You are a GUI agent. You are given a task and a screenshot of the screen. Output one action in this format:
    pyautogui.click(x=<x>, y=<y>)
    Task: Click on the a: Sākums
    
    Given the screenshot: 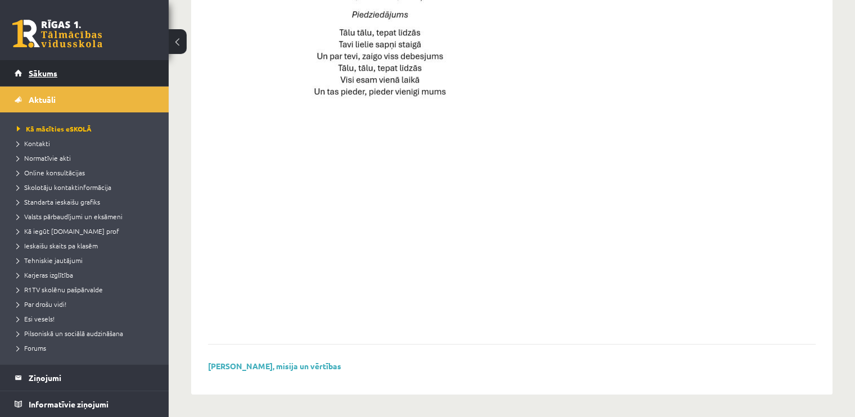 What is the action you would take?
    pyautogui.click(x=84, y=73)
    